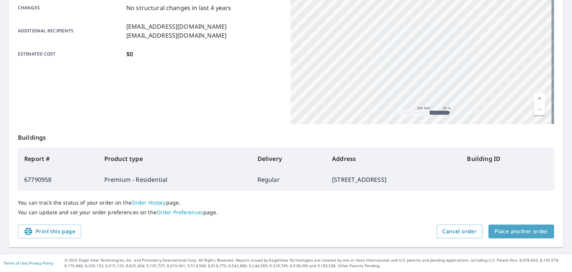  I want to click on th: Address, so click(394, 159).